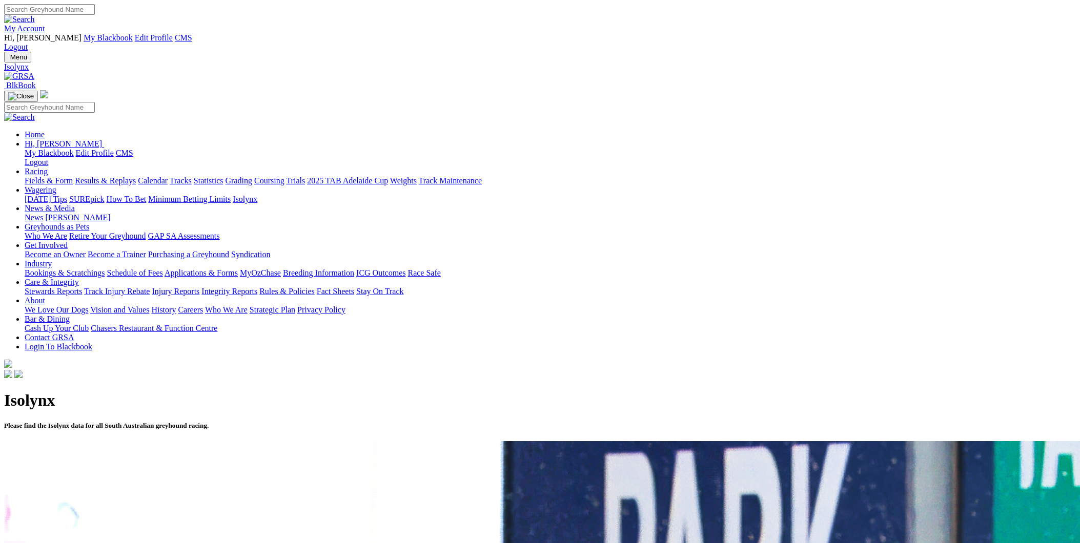 This screenshot has width=1080, height=543. I want to click on a: ICG Outcomes, so click(381, 273).